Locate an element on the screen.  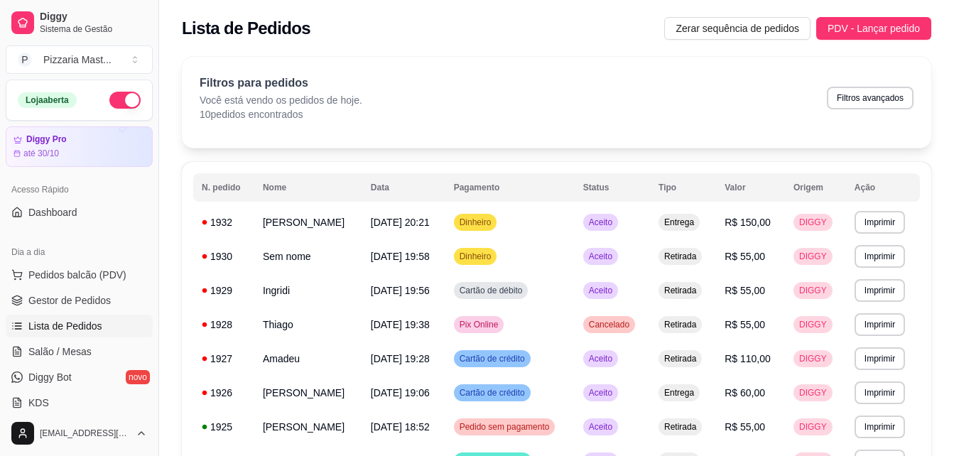
span: P is located at coordinates (25, 60).